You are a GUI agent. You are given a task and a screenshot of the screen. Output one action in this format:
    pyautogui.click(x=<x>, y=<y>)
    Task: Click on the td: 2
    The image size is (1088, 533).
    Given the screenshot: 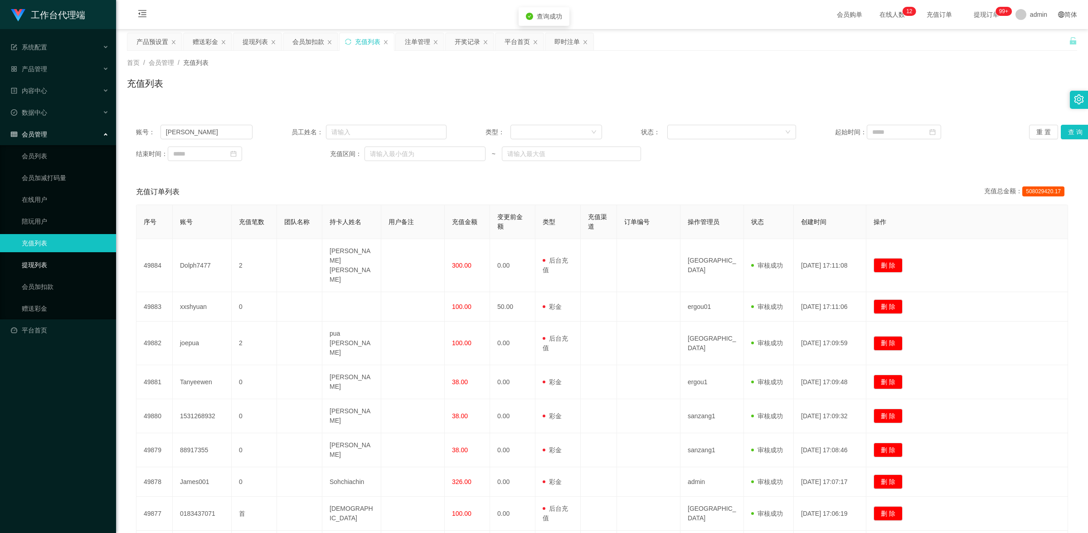 What is the action you would take?
    pyautogui.click(x=254, y=343)
    